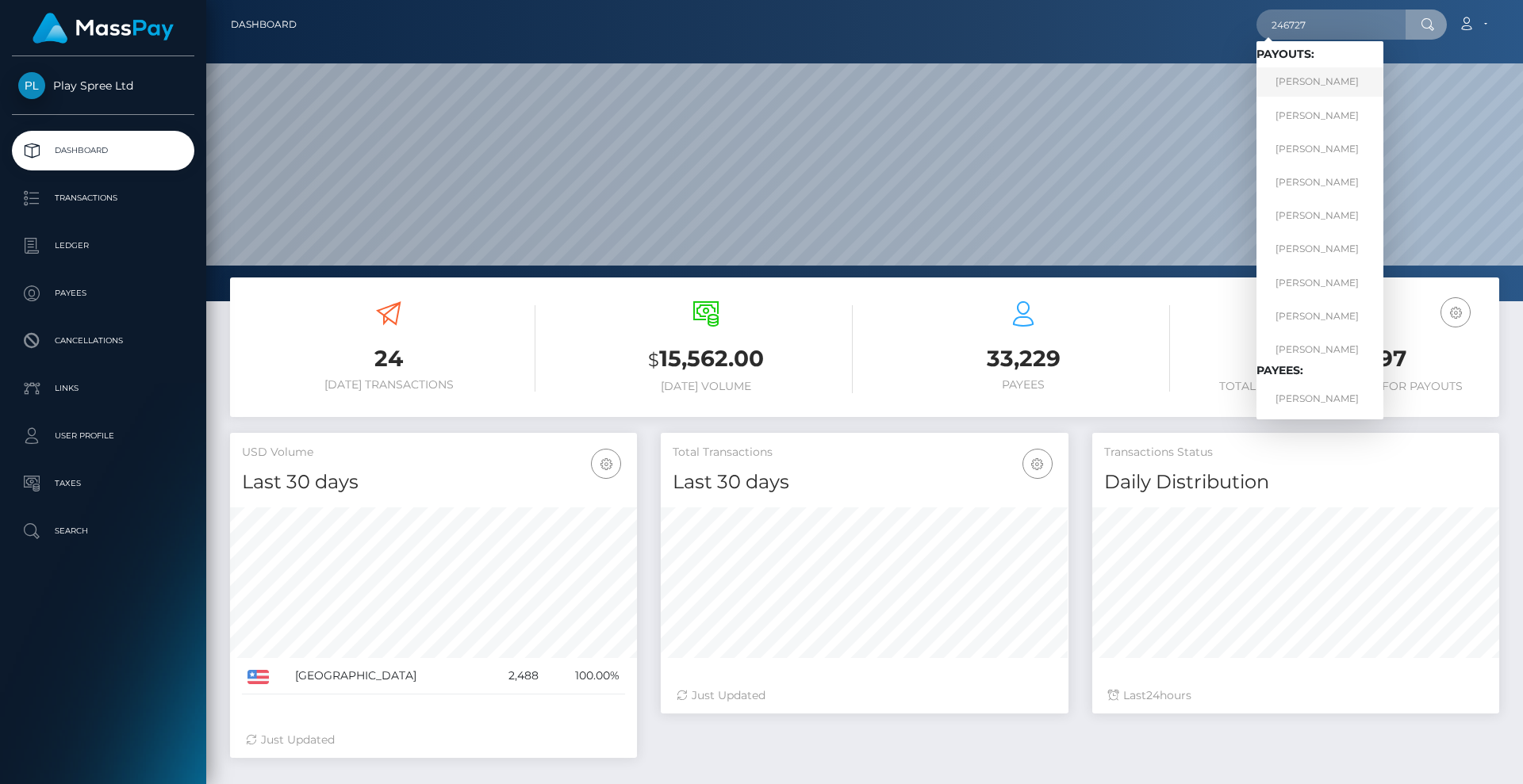 The width and height of the screenshot is (1523, 784). What do you see at coordinates (103, 28) in the screenshot?
I see `img: MassPay Logo` at bounding box center [103, 28].